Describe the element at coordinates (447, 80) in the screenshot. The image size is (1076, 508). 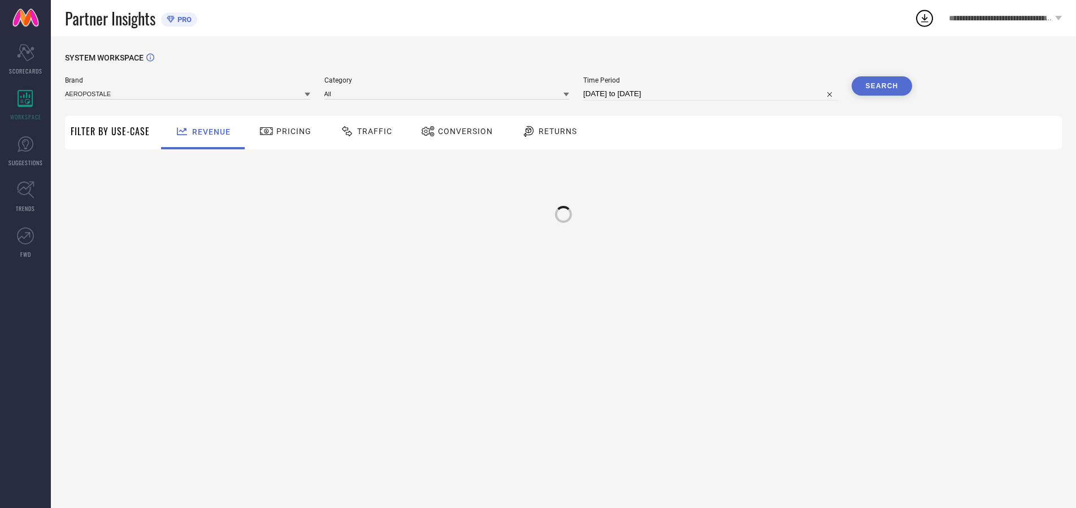
I see `span: Category` at that location.